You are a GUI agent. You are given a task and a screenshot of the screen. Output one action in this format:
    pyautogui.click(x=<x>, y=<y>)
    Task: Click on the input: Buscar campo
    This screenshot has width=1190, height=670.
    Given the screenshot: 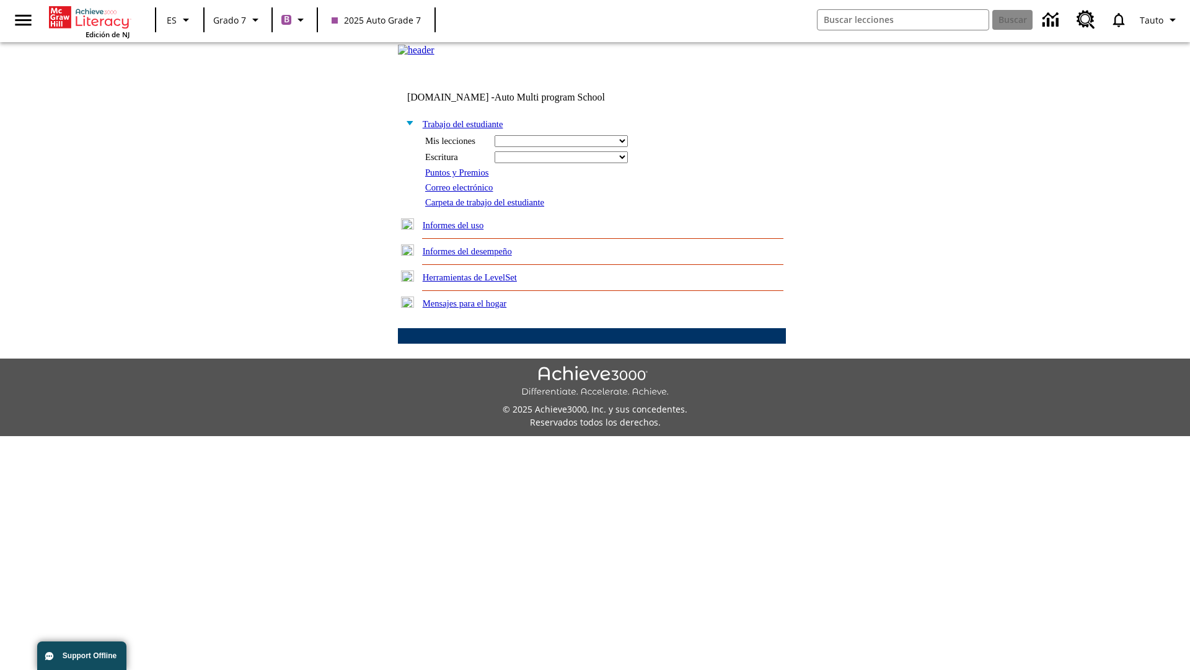 What is the action you would take?
    pyautogui.click(x=903, y=20)
    